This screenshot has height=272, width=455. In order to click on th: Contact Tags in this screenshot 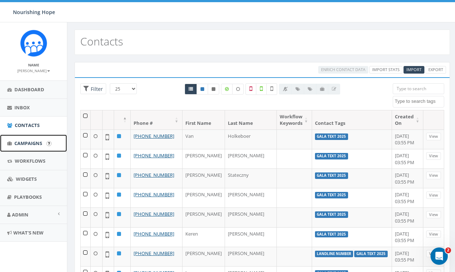, I will do `click(352, 120)`.